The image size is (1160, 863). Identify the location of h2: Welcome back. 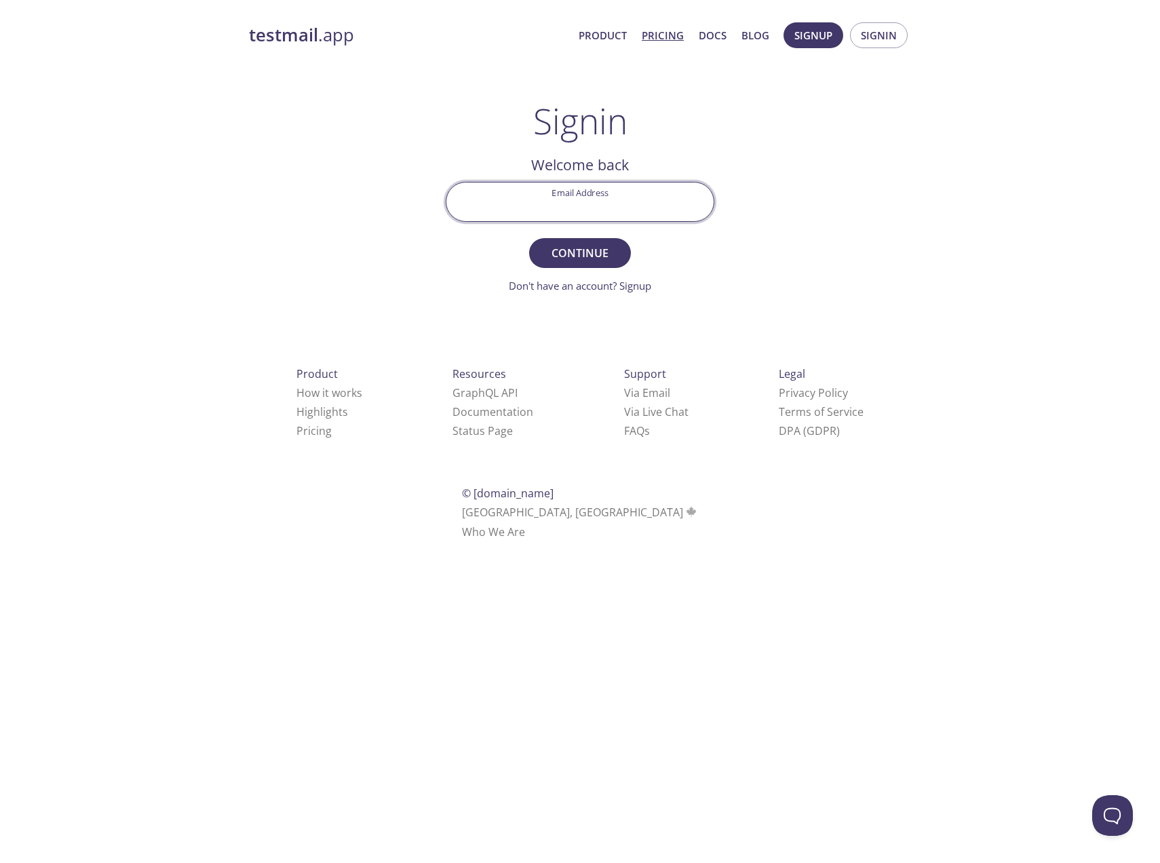
(580, 165).